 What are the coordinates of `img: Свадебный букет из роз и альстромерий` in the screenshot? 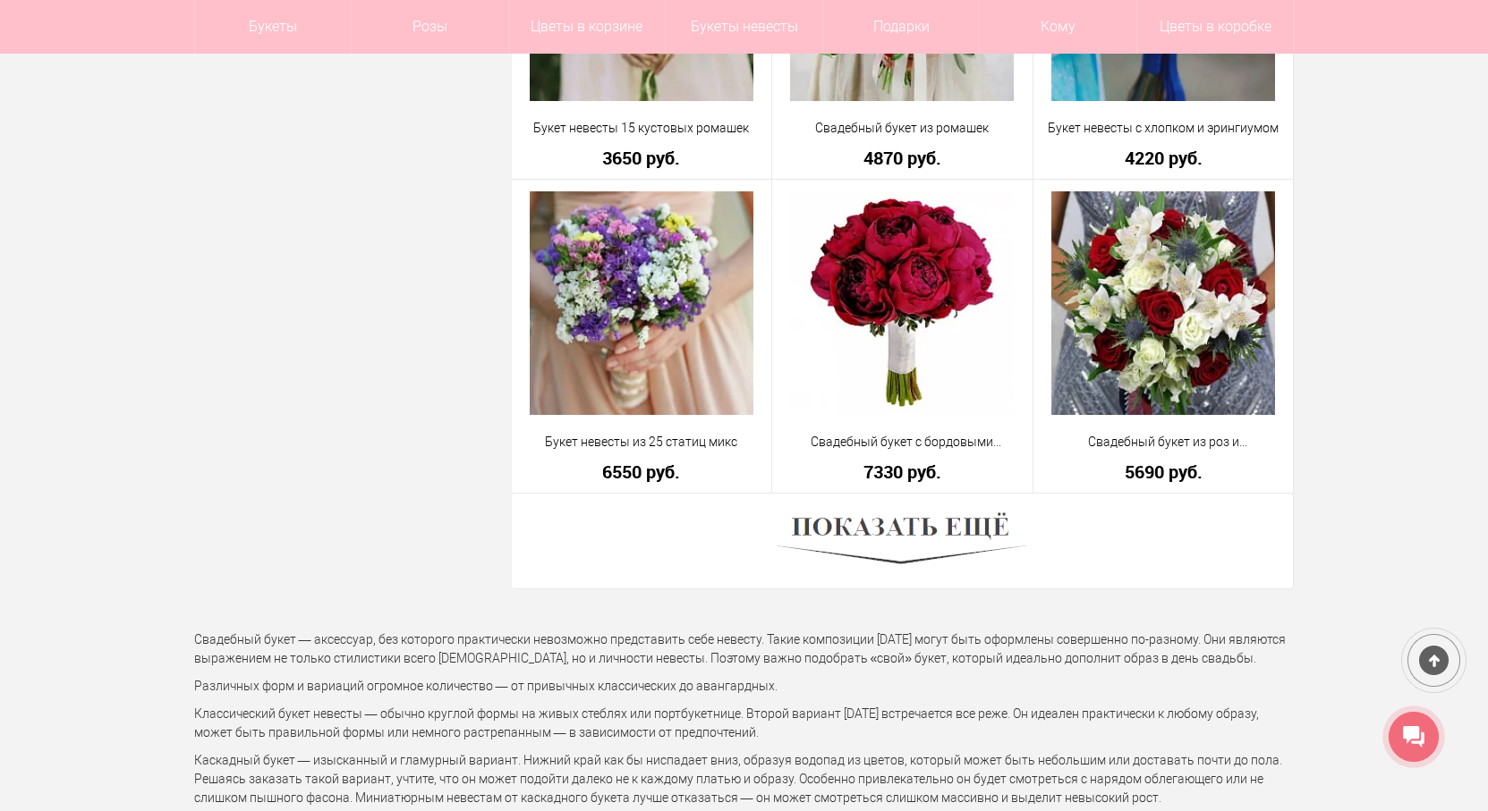 It's located at (1163, 303).